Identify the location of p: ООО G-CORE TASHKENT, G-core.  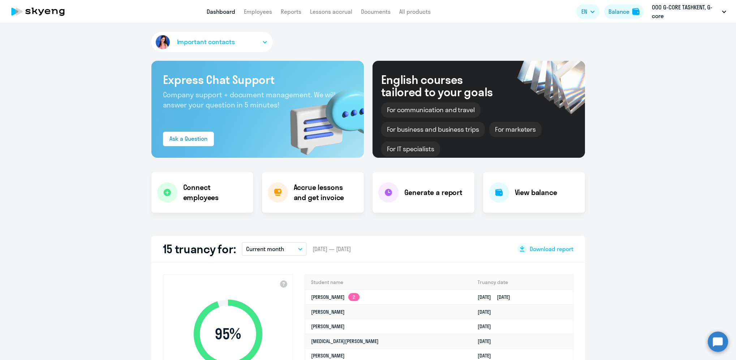
(686, 12).